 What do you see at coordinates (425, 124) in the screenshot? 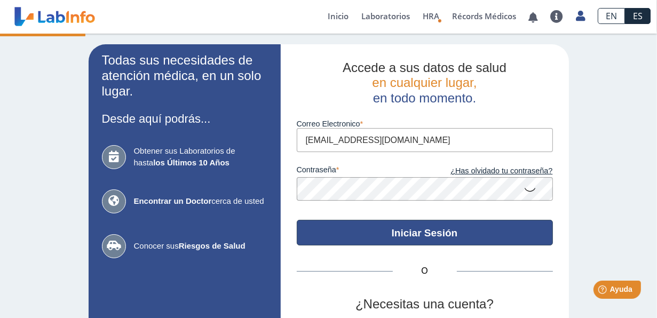
I see `label: Correo Electronico` at bounding box center [425, 124].